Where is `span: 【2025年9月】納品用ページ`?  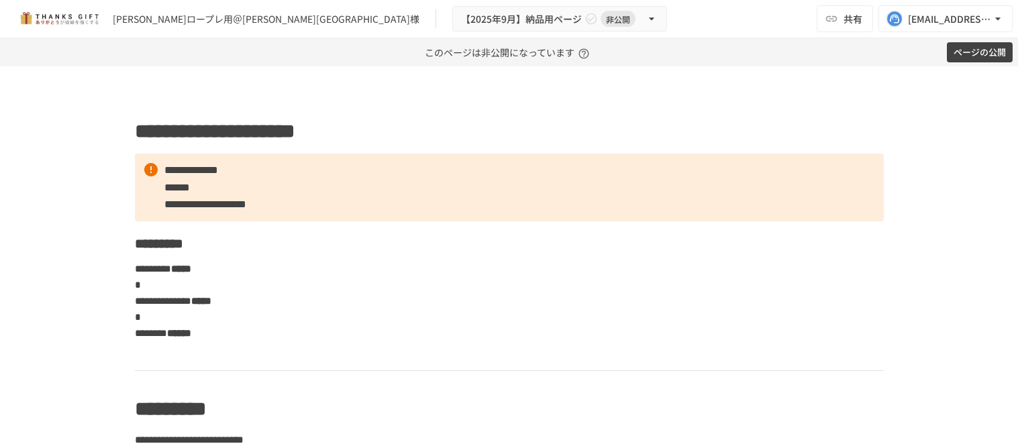
span: 【2025年9月】納品用ページ is located at coordinates (521, 19).